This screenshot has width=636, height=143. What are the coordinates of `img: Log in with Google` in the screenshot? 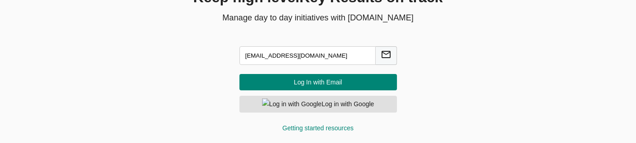 It's located at (292, 104).